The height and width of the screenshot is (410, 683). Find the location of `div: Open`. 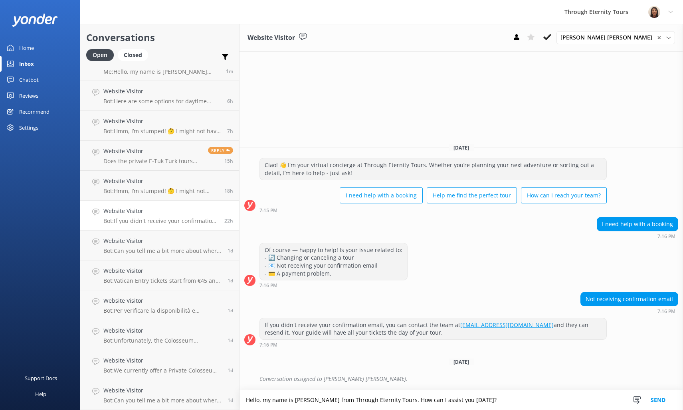

div: Open is located at coordinates (100, 55).